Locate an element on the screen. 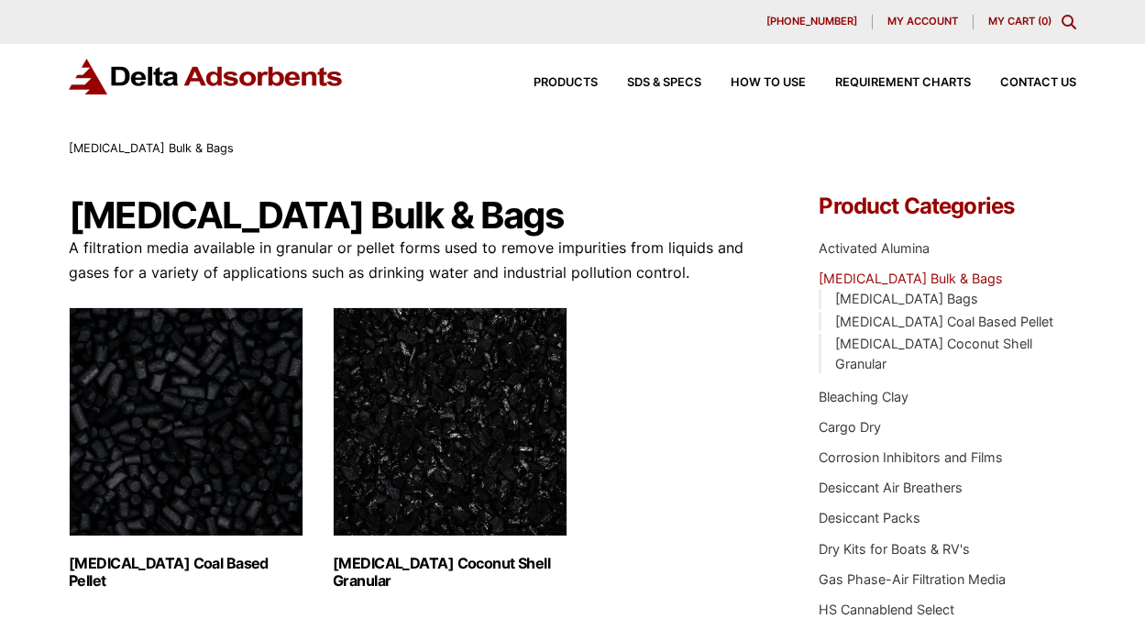  a: Cargo Dry is located at coordinates (850, 426).